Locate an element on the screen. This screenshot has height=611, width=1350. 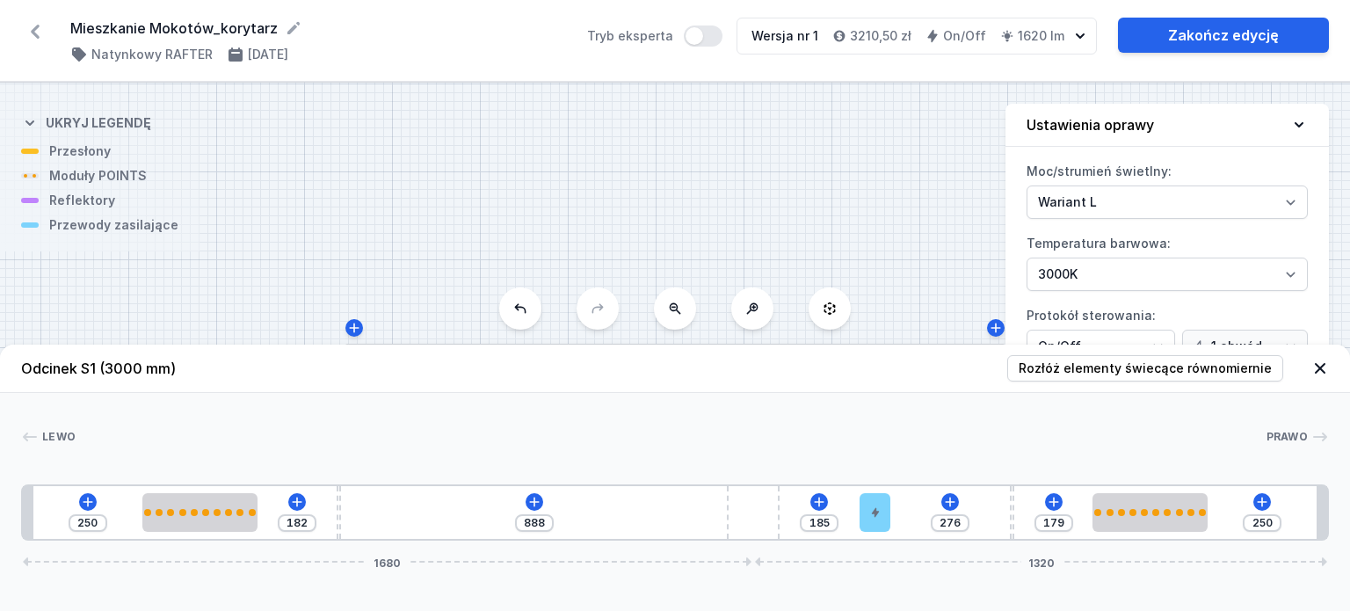
h4: Odcinek S1 is located at coordinates (98, 368).